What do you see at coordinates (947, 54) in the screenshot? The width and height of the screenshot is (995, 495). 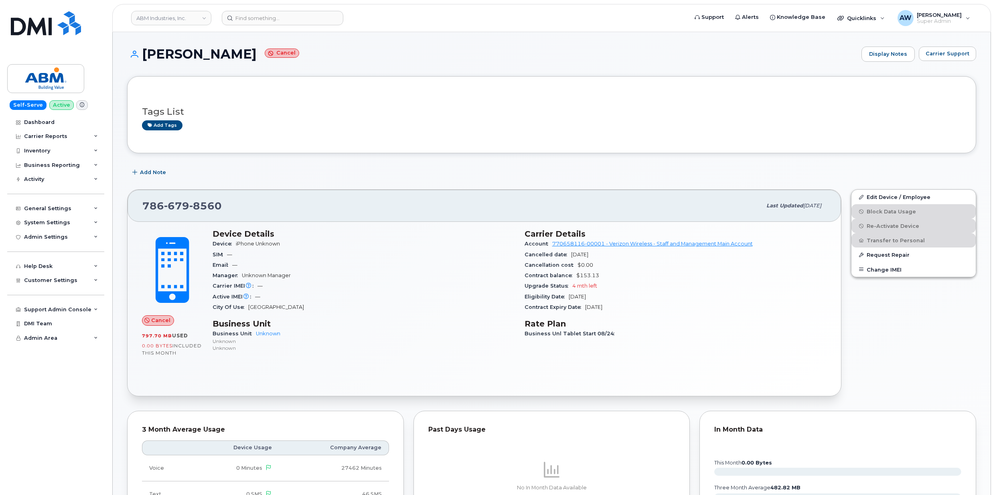 I see `button: Carrier Support` at bounding box center [947, 54].